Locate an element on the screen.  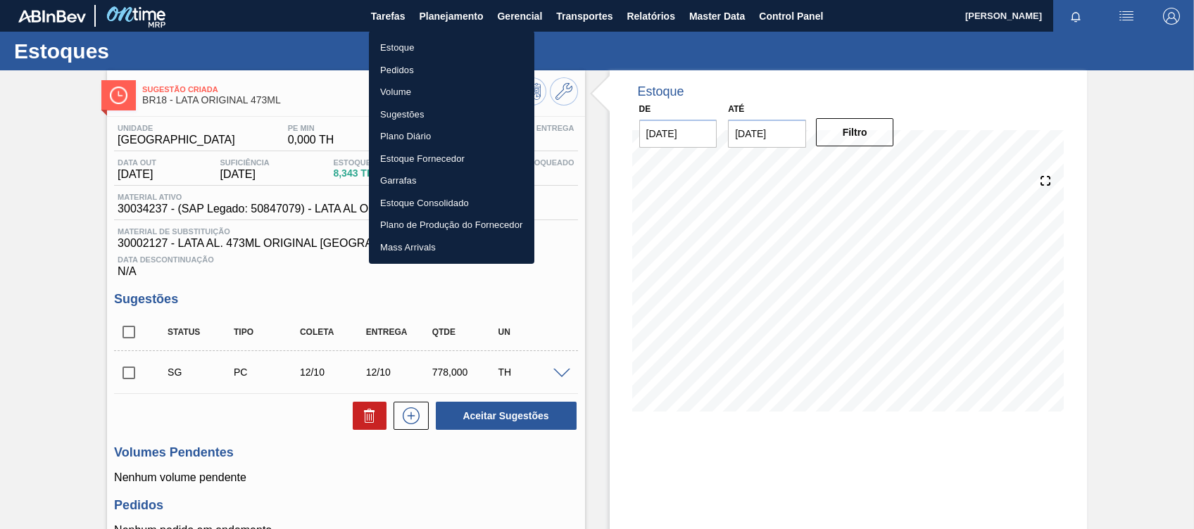
li: Plano de Produção do Fornecedor is located at coordinates (451, 225).